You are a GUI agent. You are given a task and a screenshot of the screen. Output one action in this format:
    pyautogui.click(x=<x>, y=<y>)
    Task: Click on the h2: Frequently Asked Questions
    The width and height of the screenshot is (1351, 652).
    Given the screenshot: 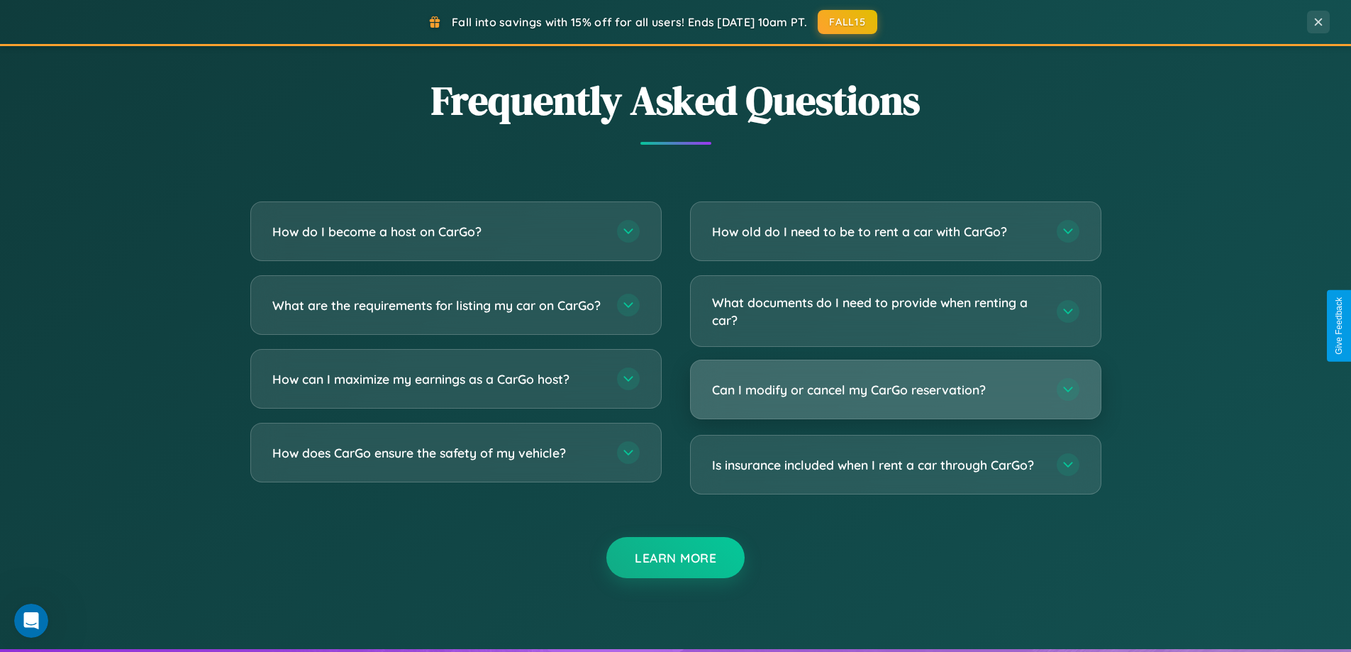 What is the action you would take?
    pyautogui.click(x=676, y=100)
    